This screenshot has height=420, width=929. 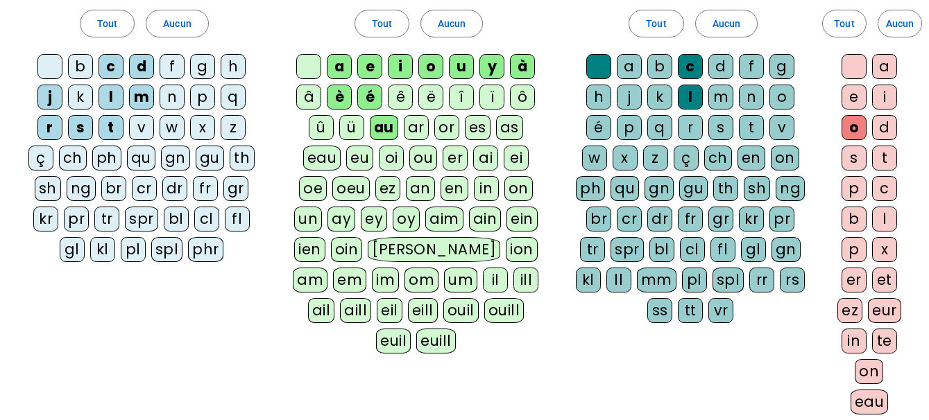 What do you see at coordinates (751, 97) in the screenshot?
I see `div: n` at bounding box center [751, 97].